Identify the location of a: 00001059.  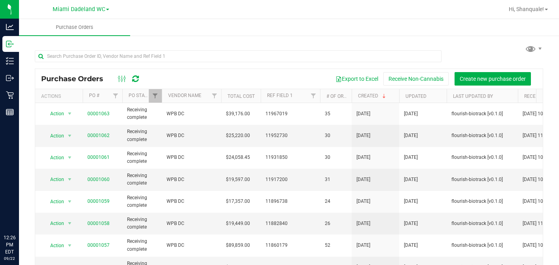
(99, 201).